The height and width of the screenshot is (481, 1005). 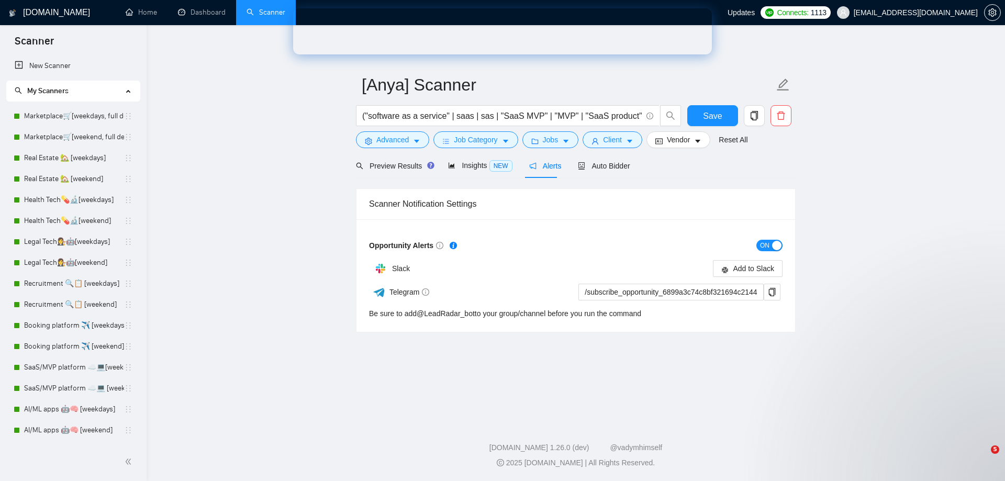 I want to click on a: Legal Tech👩‍⚖️🤖[weekend], so click(x=74, y=263).